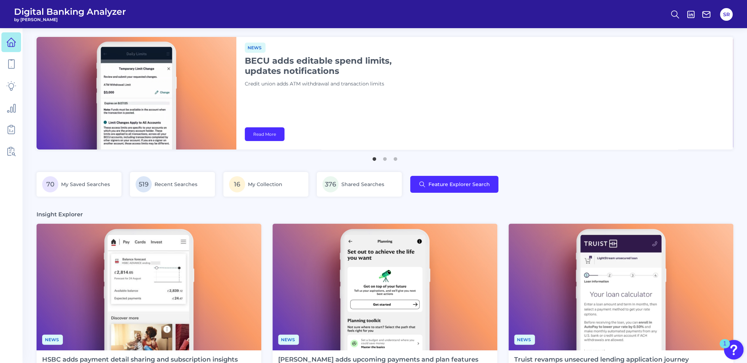 The width and height of the screenshot is (747, 363). What do you see at coordinates (459, 184) in the screenshot?
I see `span: Feature Explorer Search` at bounding box center [459, 184].